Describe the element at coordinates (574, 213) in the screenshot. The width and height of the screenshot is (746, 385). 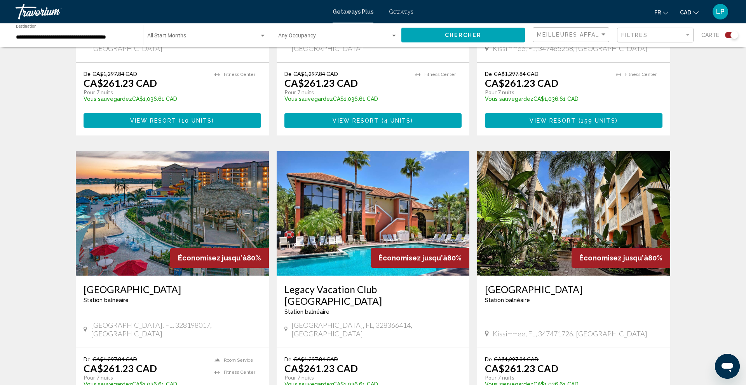
I see `img: ii_wto1.jpg` at that location.